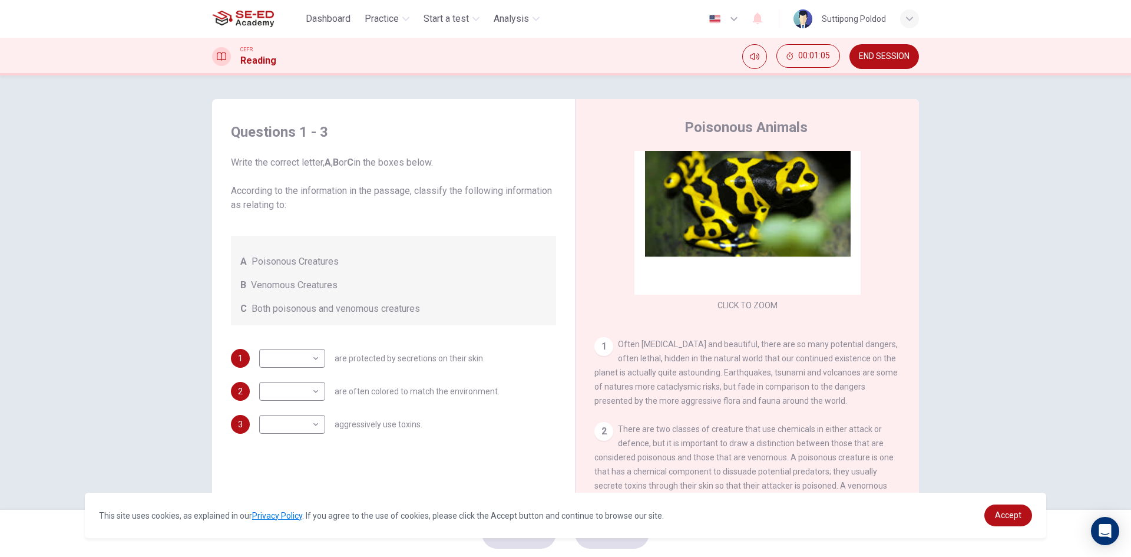 Image resolution: width=1131 pixels, height=557 pixels. What do you see at coordinates (566, 515) in the screenshot?
I see `div: cookieconsent` at bounding box center [566, 515].